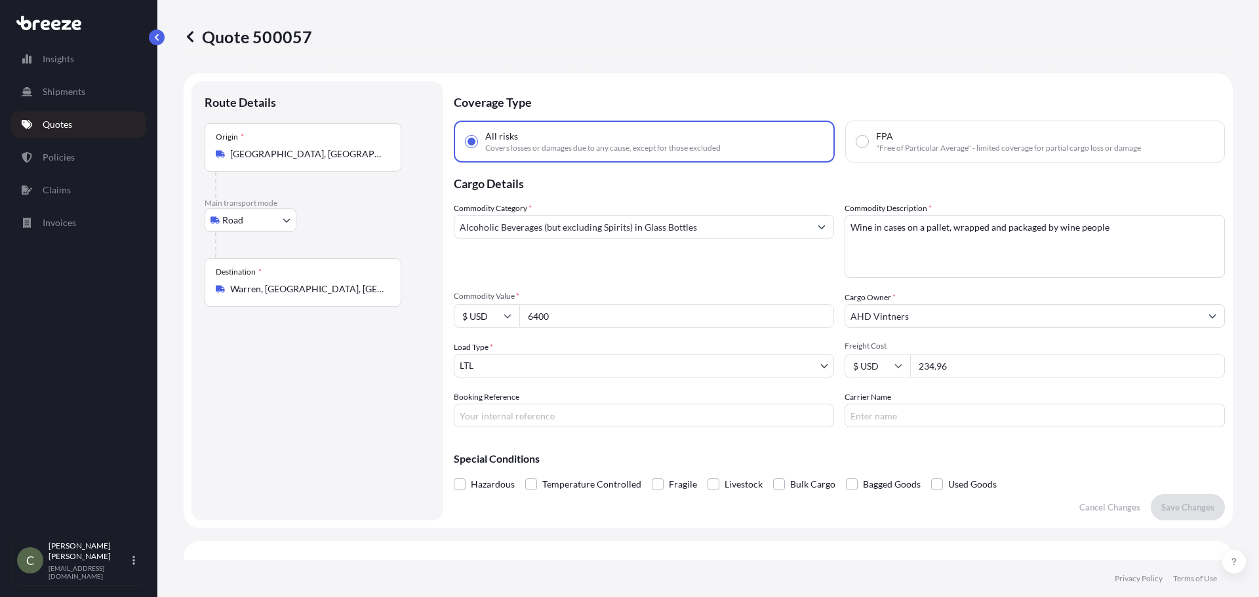  Describe the element at coordinates (79, 157) in the screenshot. I see `a: Policies` at that location.